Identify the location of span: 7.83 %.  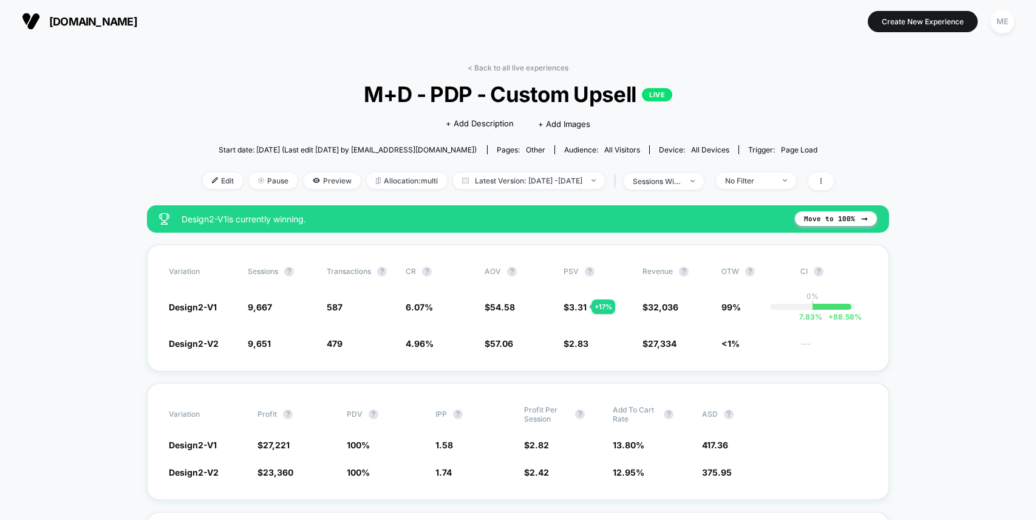
(811, 316).